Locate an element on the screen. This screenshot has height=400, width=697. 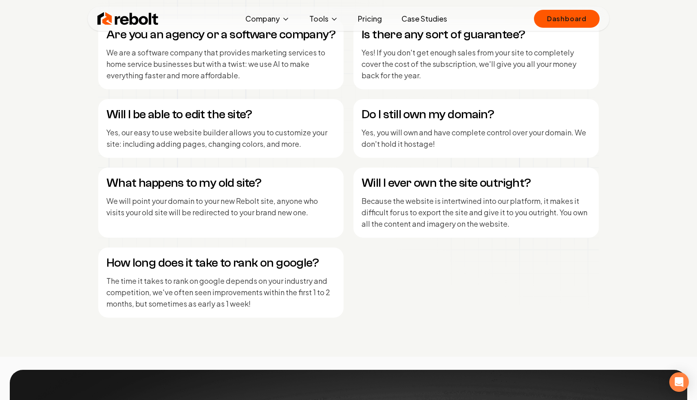
div: Open Intercom Messenger is located at coordinates (679, 382).